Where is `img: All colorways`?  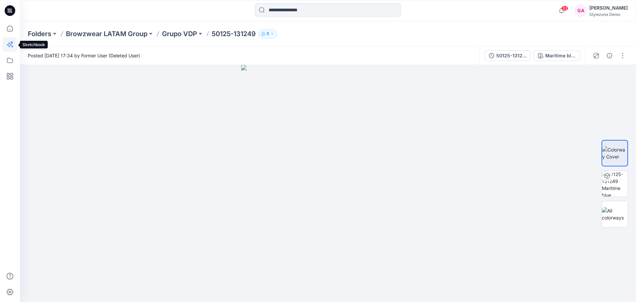 img: All colorways is located at coordinates (615, 214).